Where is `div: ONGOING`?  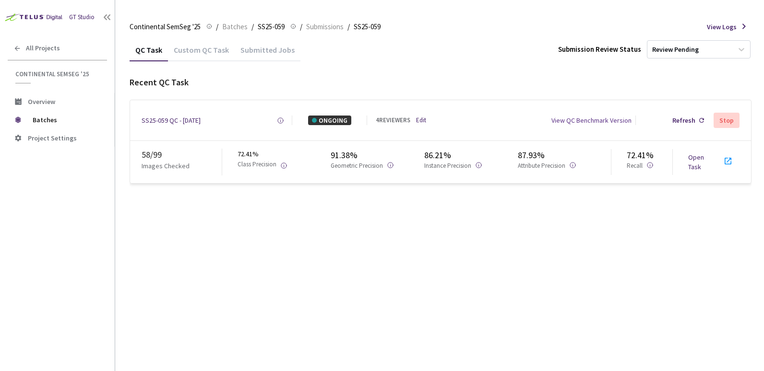
div: ONGOING is located at coordinates (330, 120).